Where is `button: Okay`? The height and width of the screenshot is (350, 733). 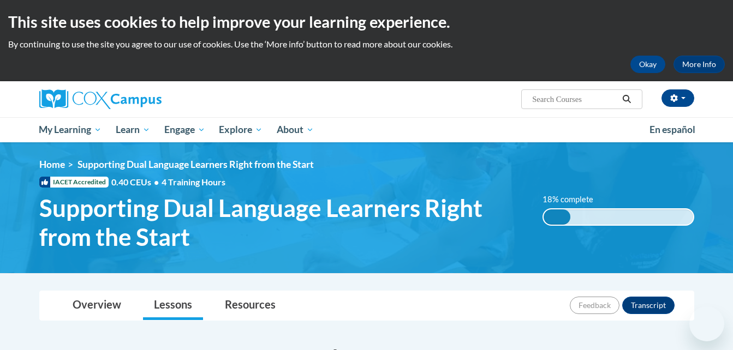 button: Okay is located at coordinates (648, 64).